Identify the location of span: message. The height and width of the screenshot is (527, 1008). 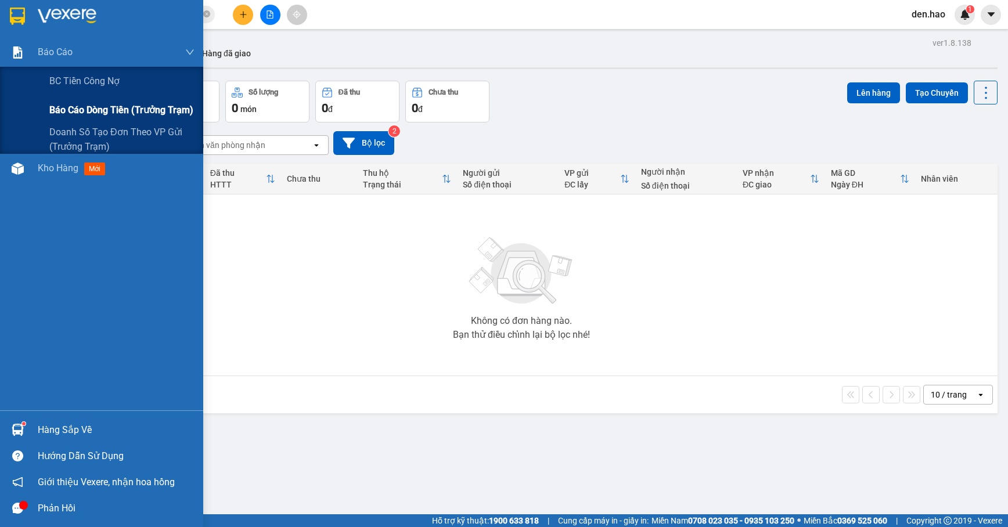
(17, 508).